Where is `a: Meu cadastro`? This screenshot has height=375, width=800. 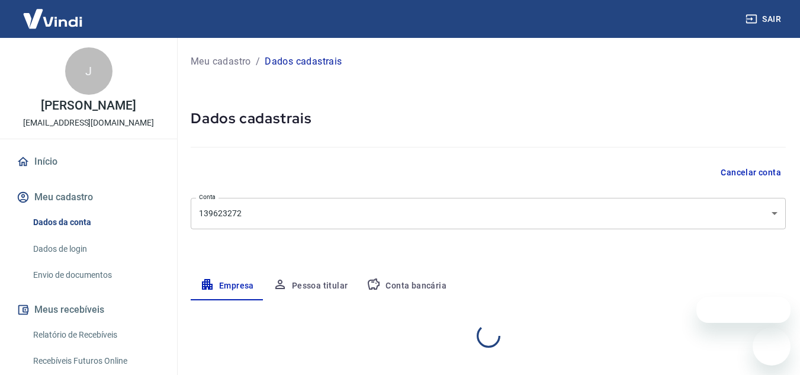 a: Meu cadastro is located at coordinates (221, 62).